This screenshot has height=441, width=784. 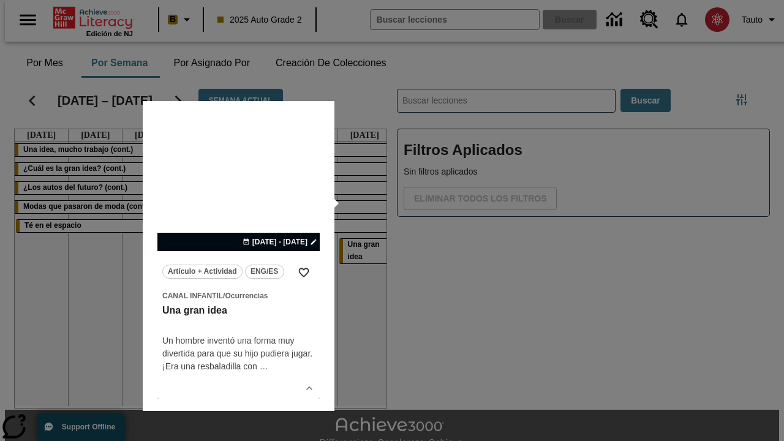 I want to click on span: Ocurrencias, so click(x=246, y=296).